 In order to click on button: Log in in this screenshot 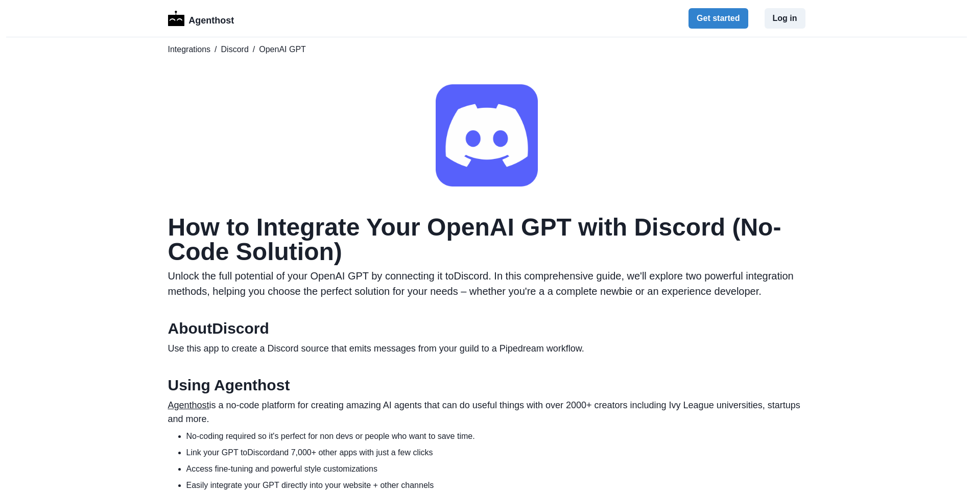, I will do `click(785, 18)`.